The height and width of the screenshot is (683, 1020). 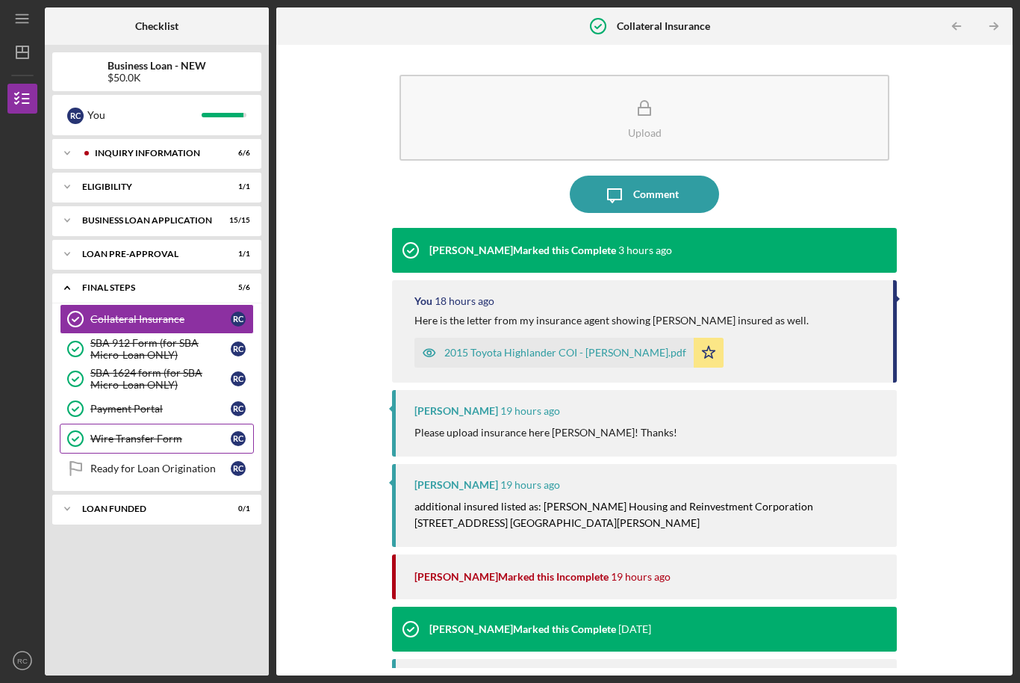 What do you see at coordinates (641, 577) in the screenshot?
I see `time: 2025-08-12 20:48` at bounding box center [641, 577].